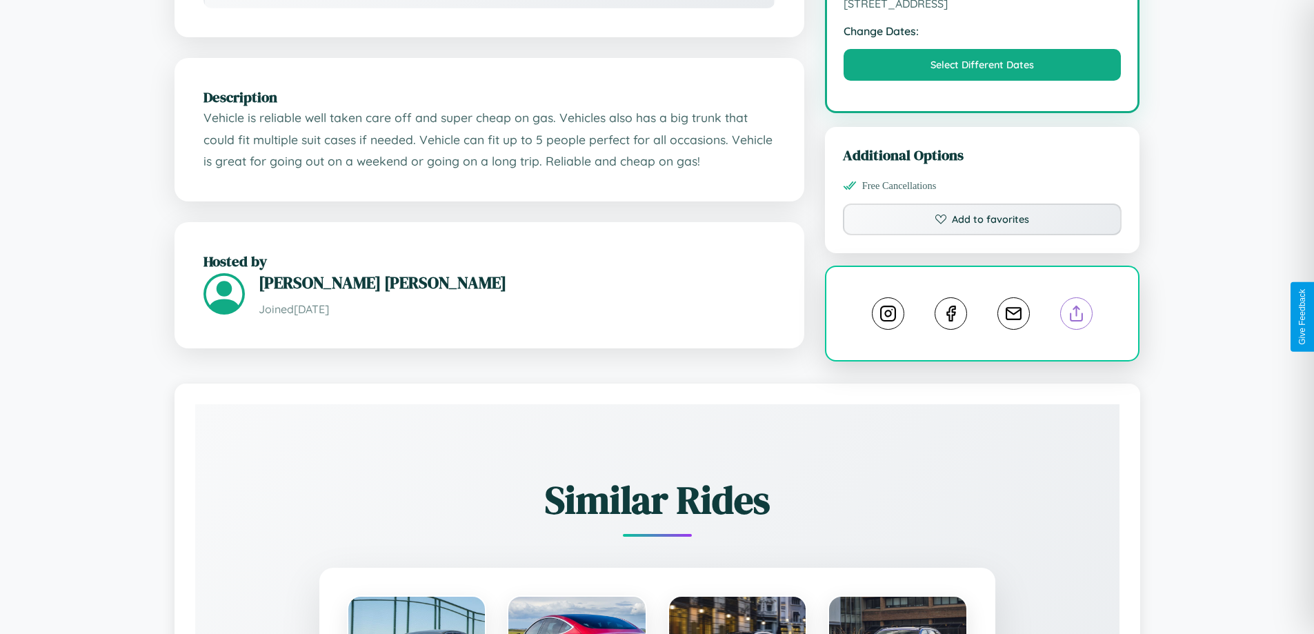 The width and height of the screenshot is (1314, 634). What do you see at coordinates (657, 499) in the screenshot?
I see `h2: Similar Rides` at bounding box center [657, 499].